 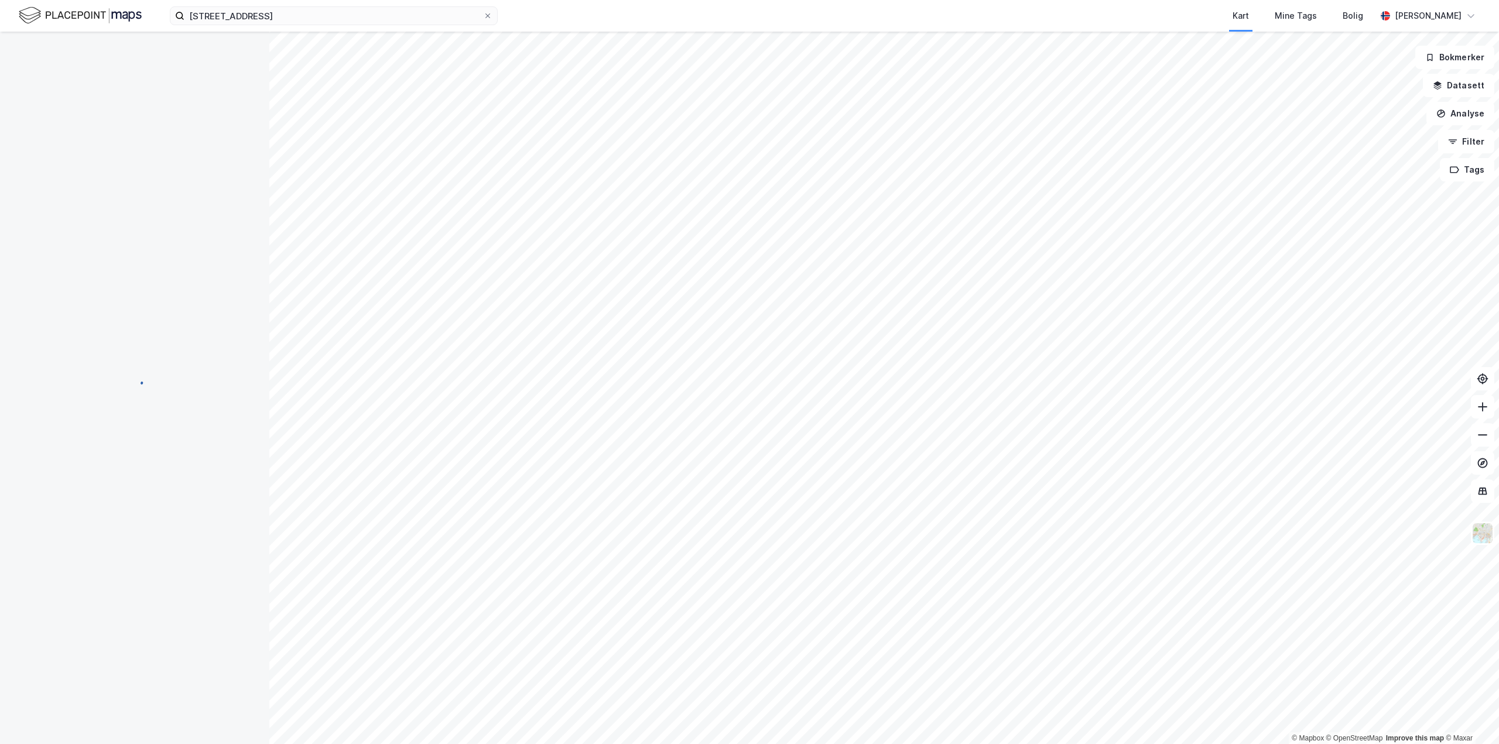 I want to click on button: Analyse, so click(x=1460, y=114).